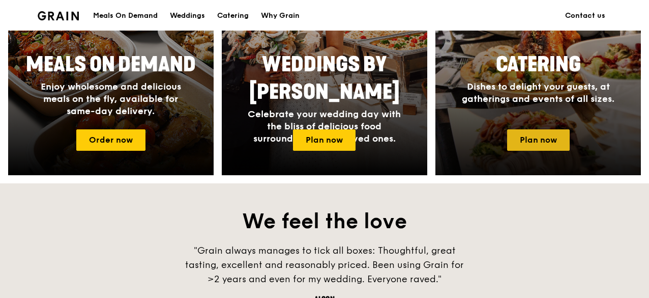 The image size is (649, 298). What do you see at coordinates (125, 16) in the screenshot?
I see `div: Meals On Demand` at bounding box center [125, 16].